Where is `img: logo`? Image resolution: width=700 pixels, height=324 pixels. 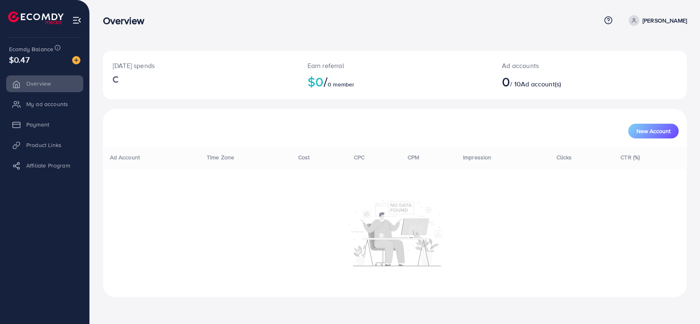
img: logo is located at coordinates (36, 18).